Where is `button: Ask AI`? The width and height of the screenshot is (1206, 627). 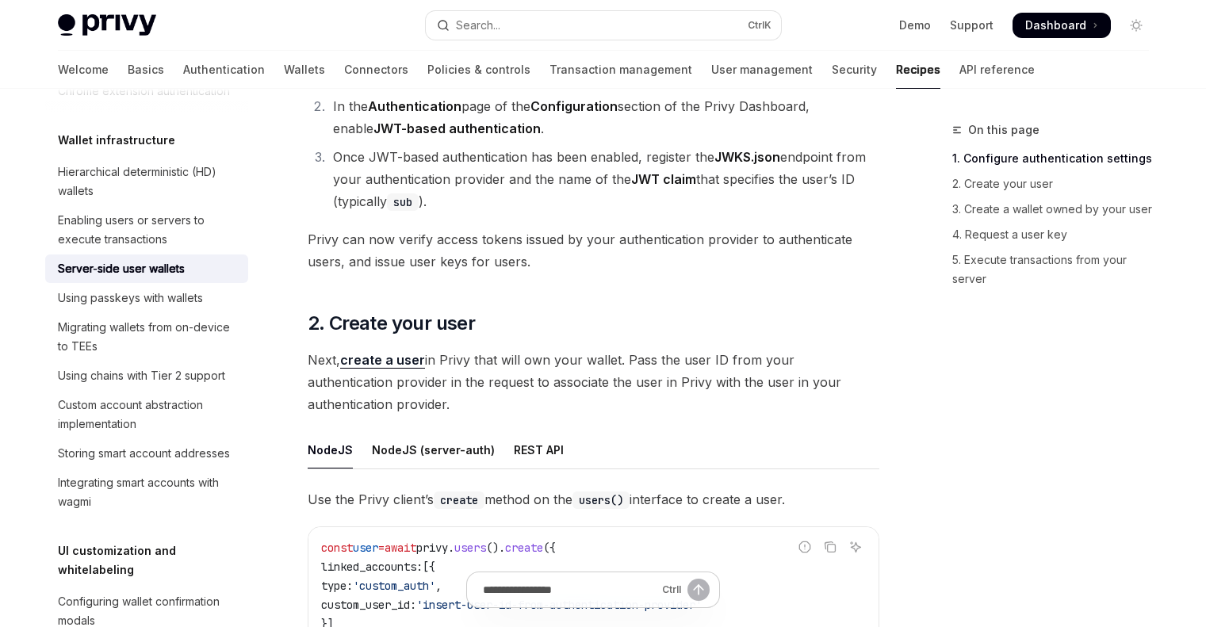
button: Ask AI is located at coordinates (856, 547).